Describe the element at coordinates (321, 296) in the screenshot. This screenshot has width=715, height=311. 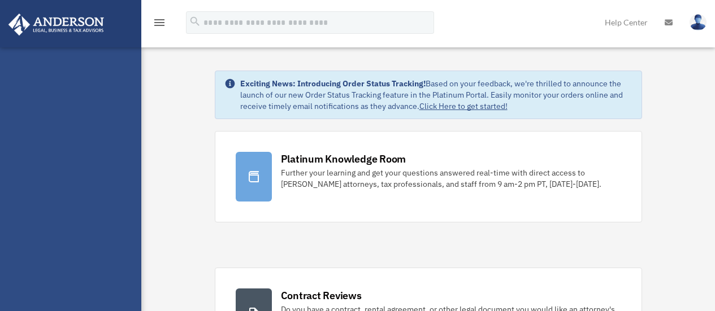
I see `div: Contract Reviews` at that location.